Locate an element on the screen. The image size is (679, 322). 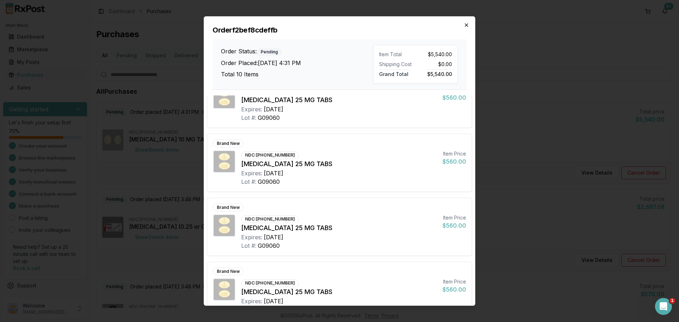
span: 1 is located at coordinates (672, 301).